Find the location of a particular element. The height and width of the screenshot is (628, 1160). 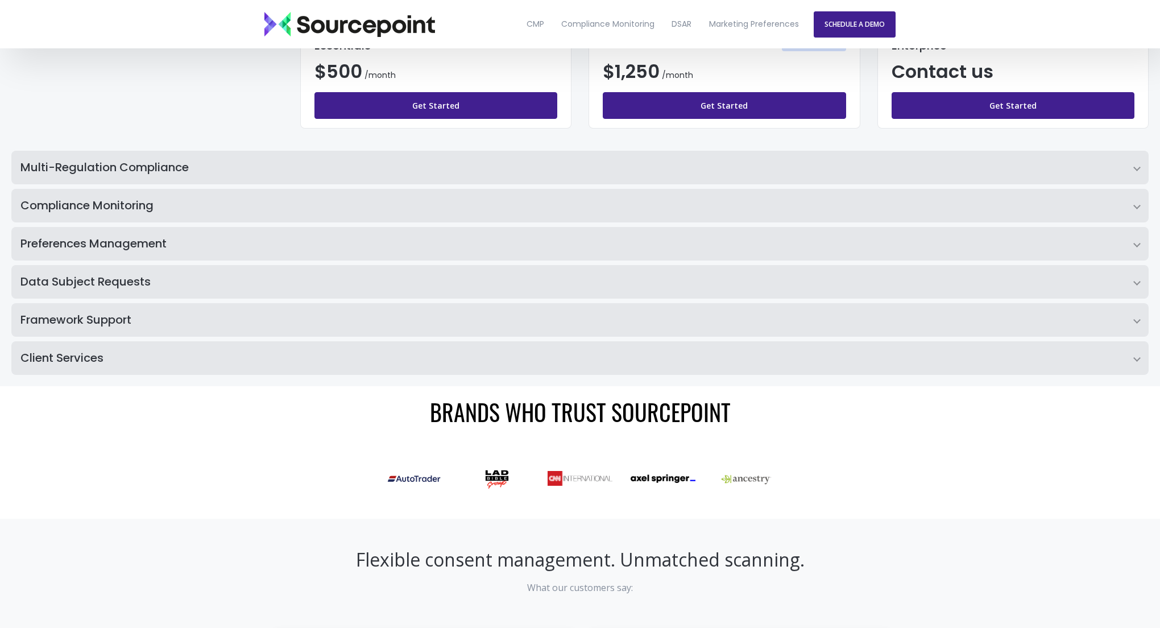

h3: Enterprise is located at coordinates (1013, 45).